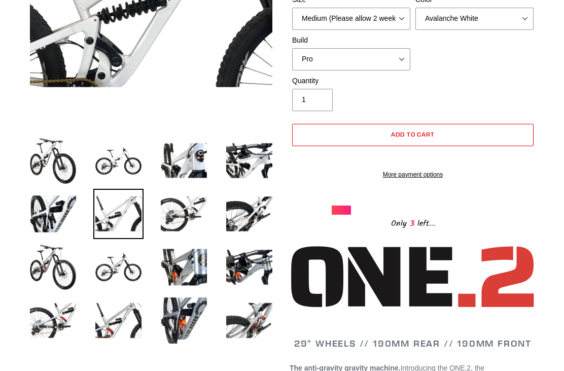 This screenshot has width=564, height=371. Describe the element at coordinates (413, 343) in the screenshot. I see `span: 29" WHEELS // 190MM REAR // 190MM FRONT` at that location.